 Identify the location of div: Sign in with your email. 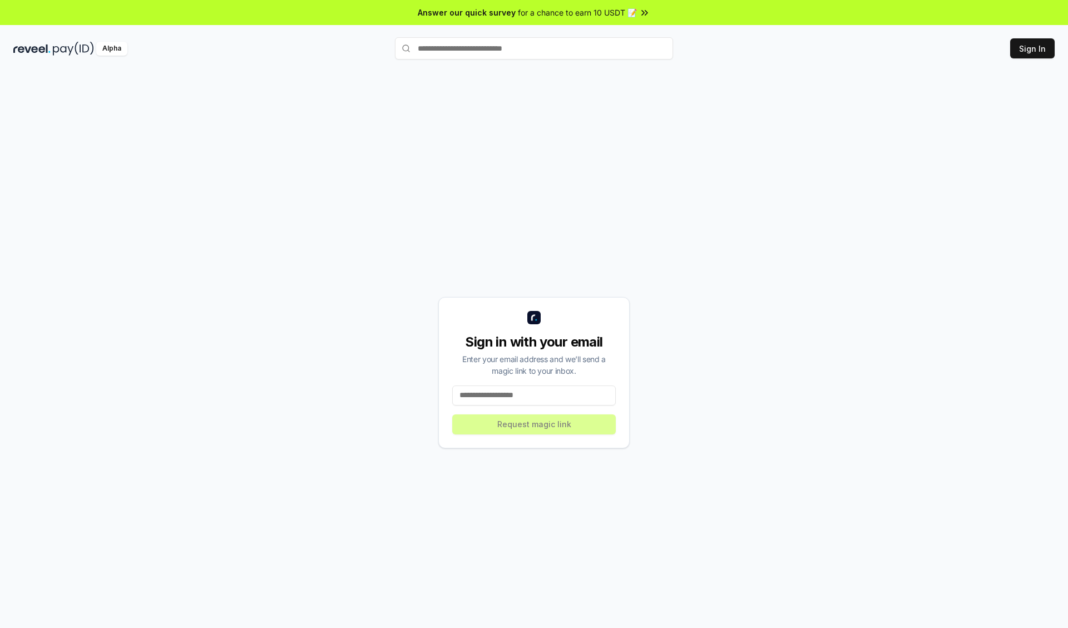
(534, 342).